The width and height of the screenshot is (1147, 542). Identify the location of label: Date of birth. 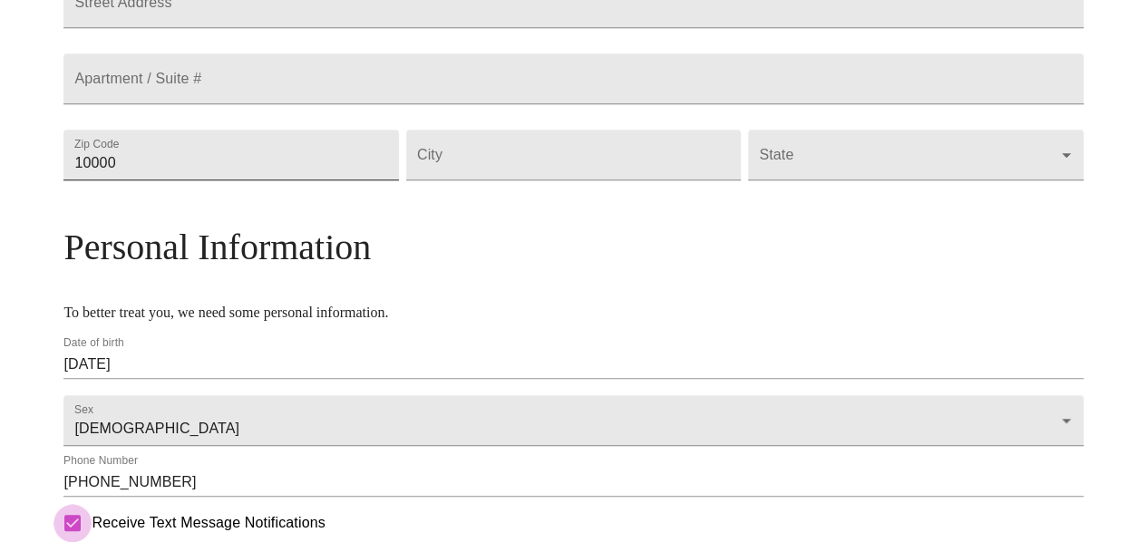
(93, 343).